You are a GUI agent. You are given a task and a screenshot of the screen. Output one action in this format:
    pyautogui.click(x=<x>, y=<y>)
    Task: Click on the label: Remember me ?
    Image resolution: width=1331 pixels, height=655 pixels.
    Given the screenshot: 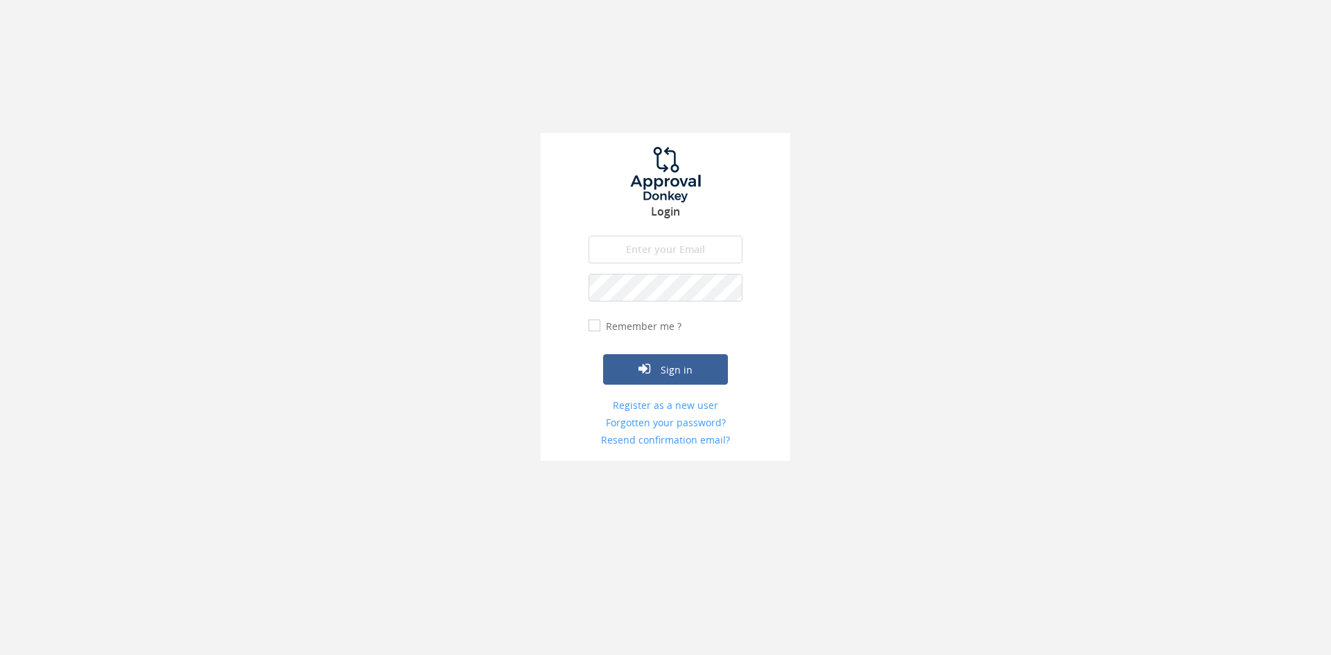 What is the action you would take?
    pyautogui.click(x=642, y=326)
    